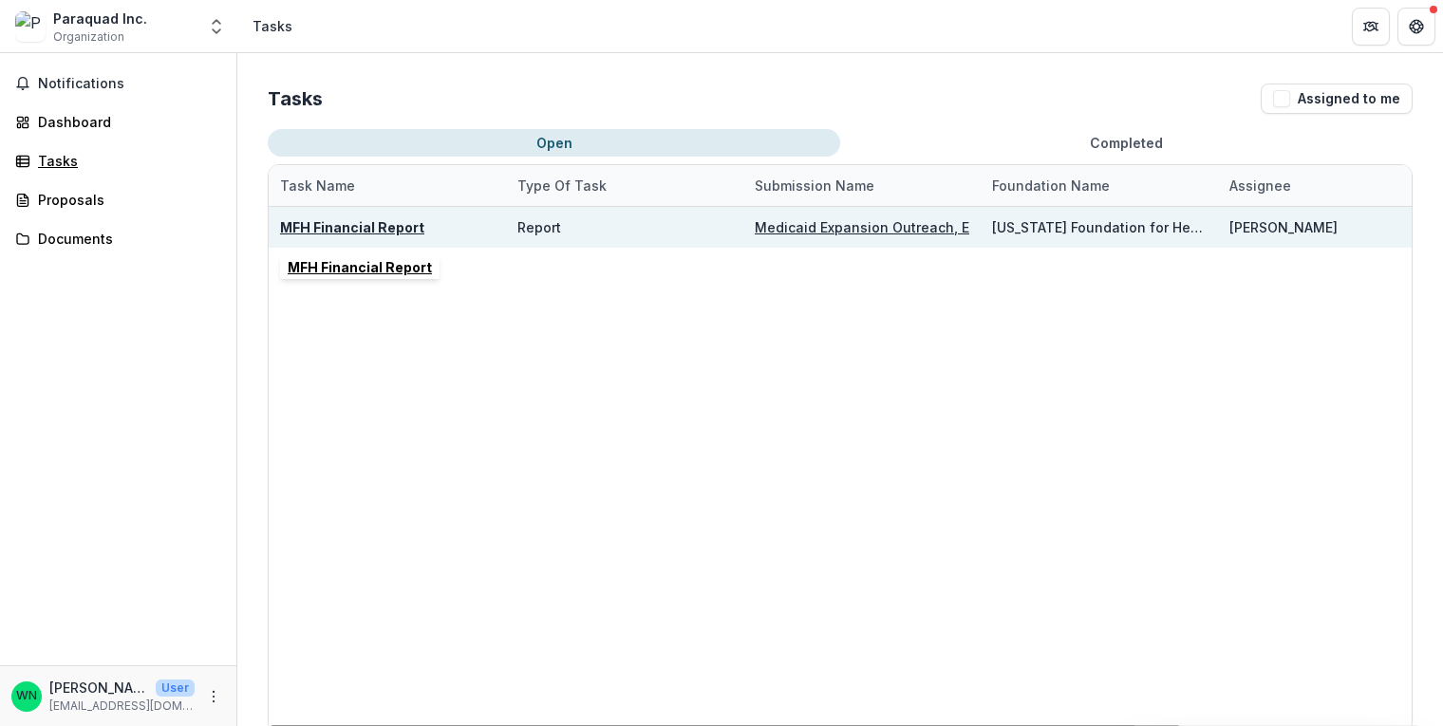 This screenshot has height=726, width=1443. Describe the element at coordinates (295, 99) in the screenshot. I see `h2: Tasks` at that location.